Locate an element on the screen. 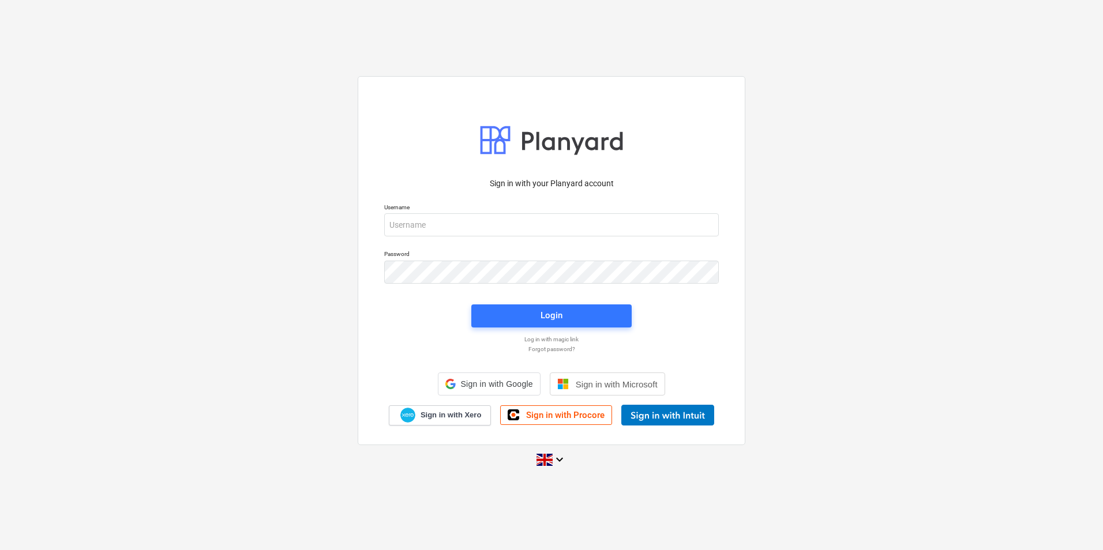 Image resolution: width=1103 pixels, height=550 pixels. i: keyboard_arrow_down is located at coordinates (559, 460).